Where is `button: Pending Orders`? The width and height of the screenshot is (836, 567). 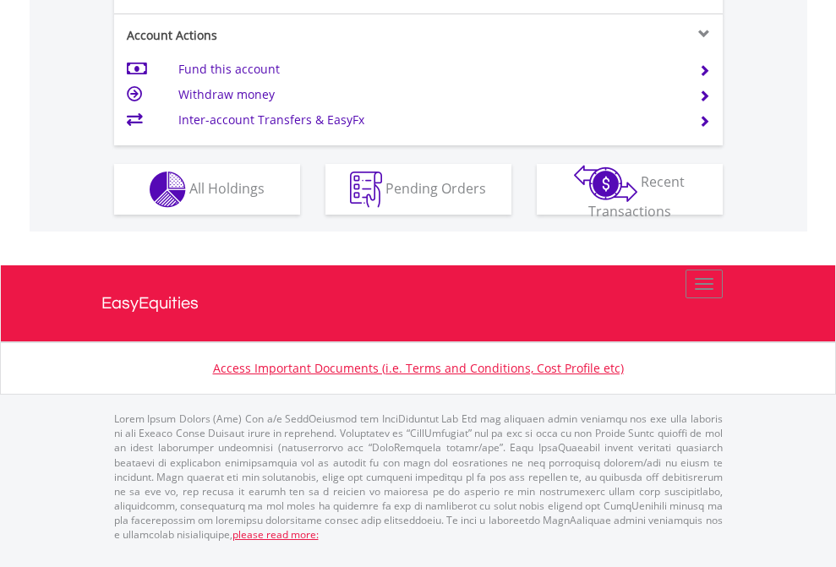 button: Pending Orders is located at coordinates (418, 189).